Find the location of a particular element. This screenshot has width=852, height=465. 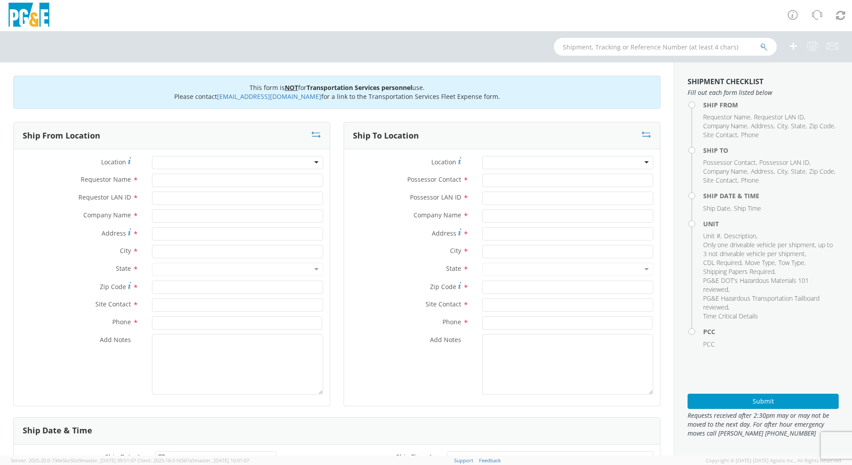

span: Unit # is located at coordinates (712, 236).